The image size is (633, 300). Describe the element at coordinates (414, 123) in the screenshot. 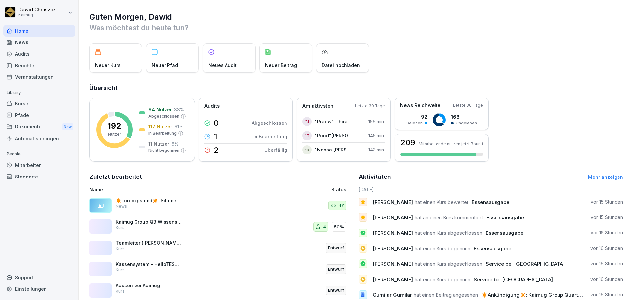

I see `p: Gelesen` at that location.